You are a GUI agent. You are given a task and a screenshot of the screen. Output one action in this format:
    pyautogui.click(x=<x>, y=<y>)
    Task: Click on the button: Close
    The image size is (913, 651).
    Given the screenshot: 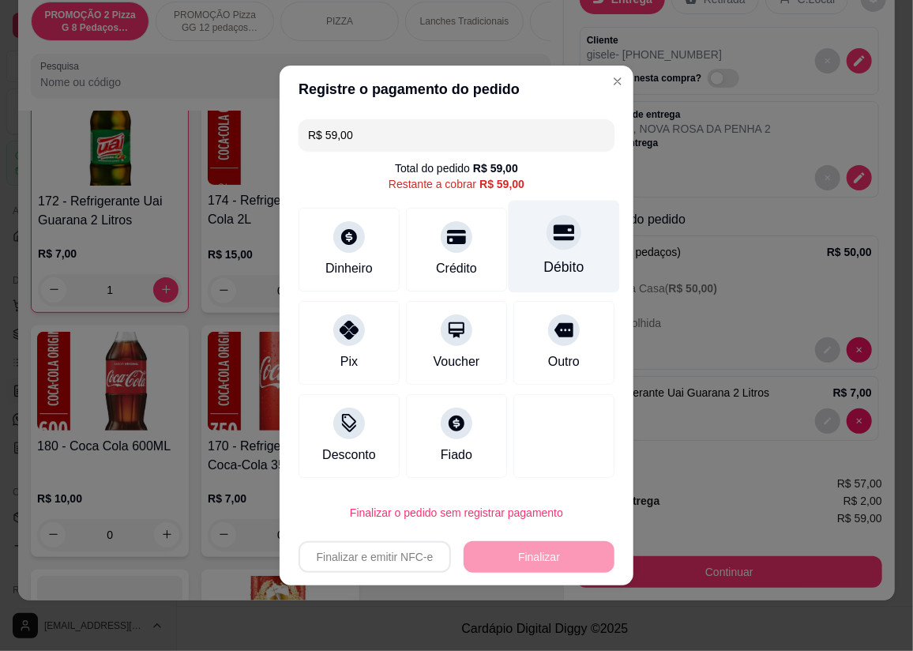 What is the action you would take?
    pyautogui.click(x=617, y=81)
    